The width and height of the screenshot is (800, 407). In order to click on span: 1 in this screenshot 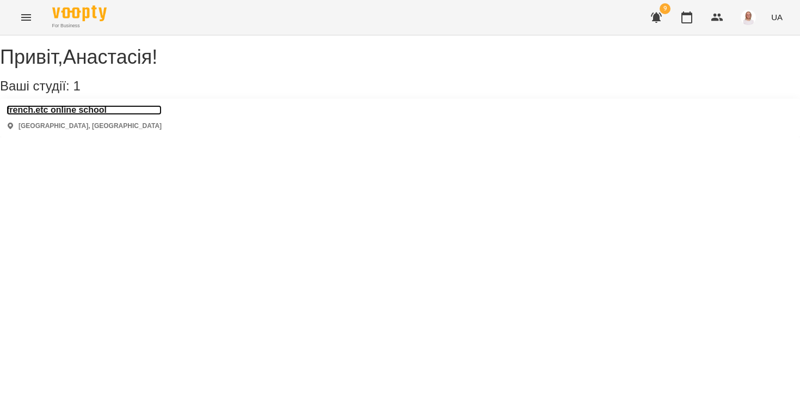, I will do `click(76, 85)`.